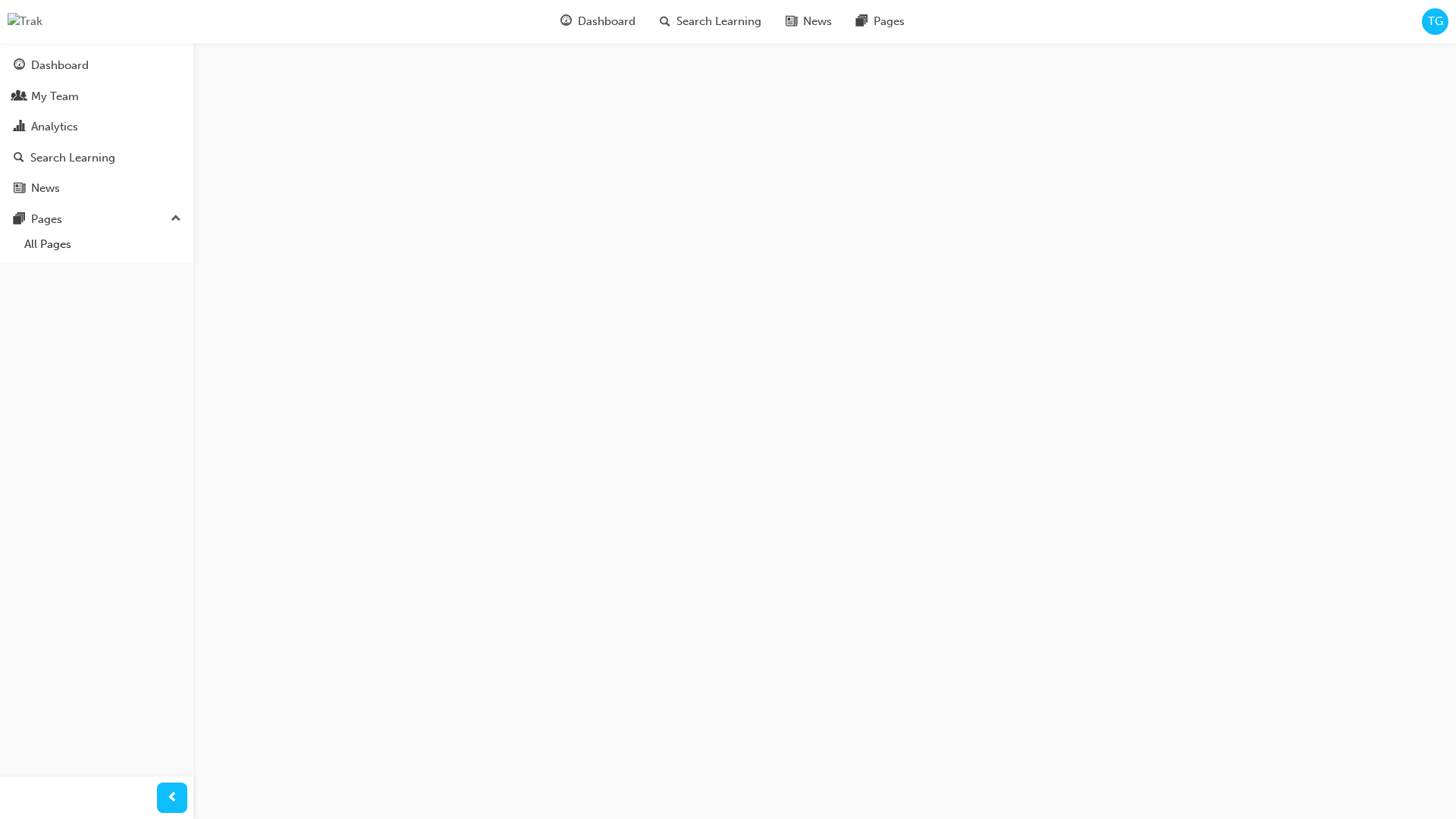 The image size is (1456, 819). I want to click on span: News, so click(818, 21).